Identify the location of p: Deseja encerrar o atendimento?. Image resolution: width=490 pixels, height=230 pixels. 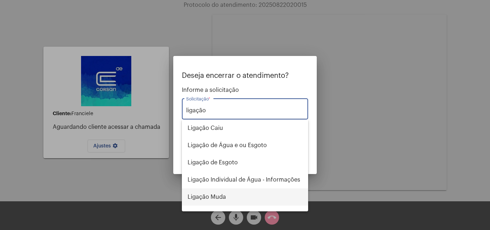
(245, 76).